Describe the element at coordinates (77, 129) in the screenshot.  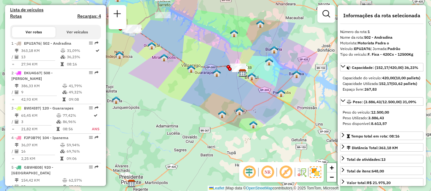
I see `td: 08:56` at that location.